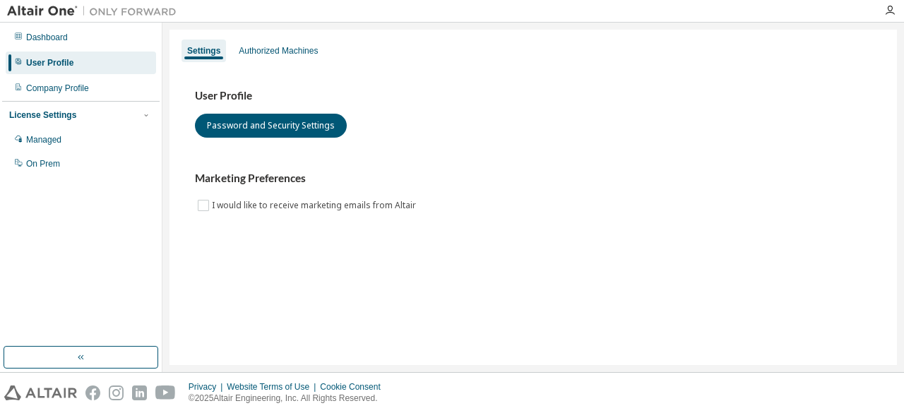 The width and height of the screenshot is (904, 413). I want to click on img: linkedin.svg, so click(139, 393).